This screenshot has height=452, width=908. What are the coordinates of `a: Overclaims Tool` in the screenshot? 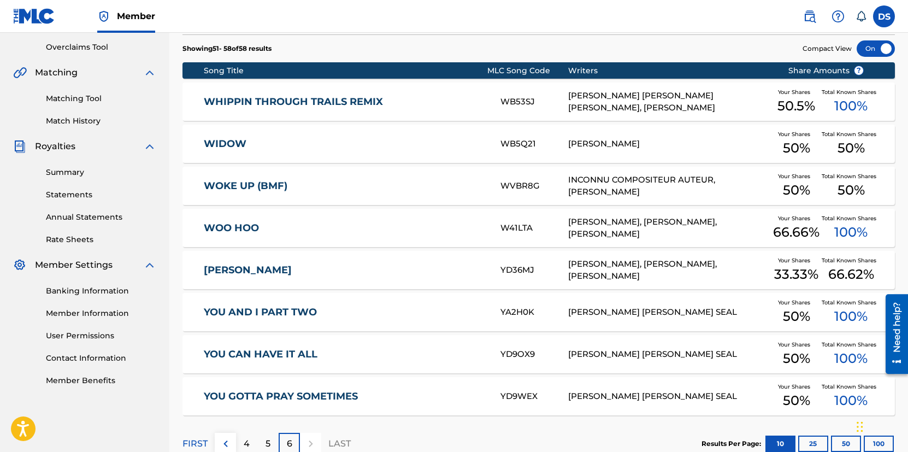 It's located at (101, 47).